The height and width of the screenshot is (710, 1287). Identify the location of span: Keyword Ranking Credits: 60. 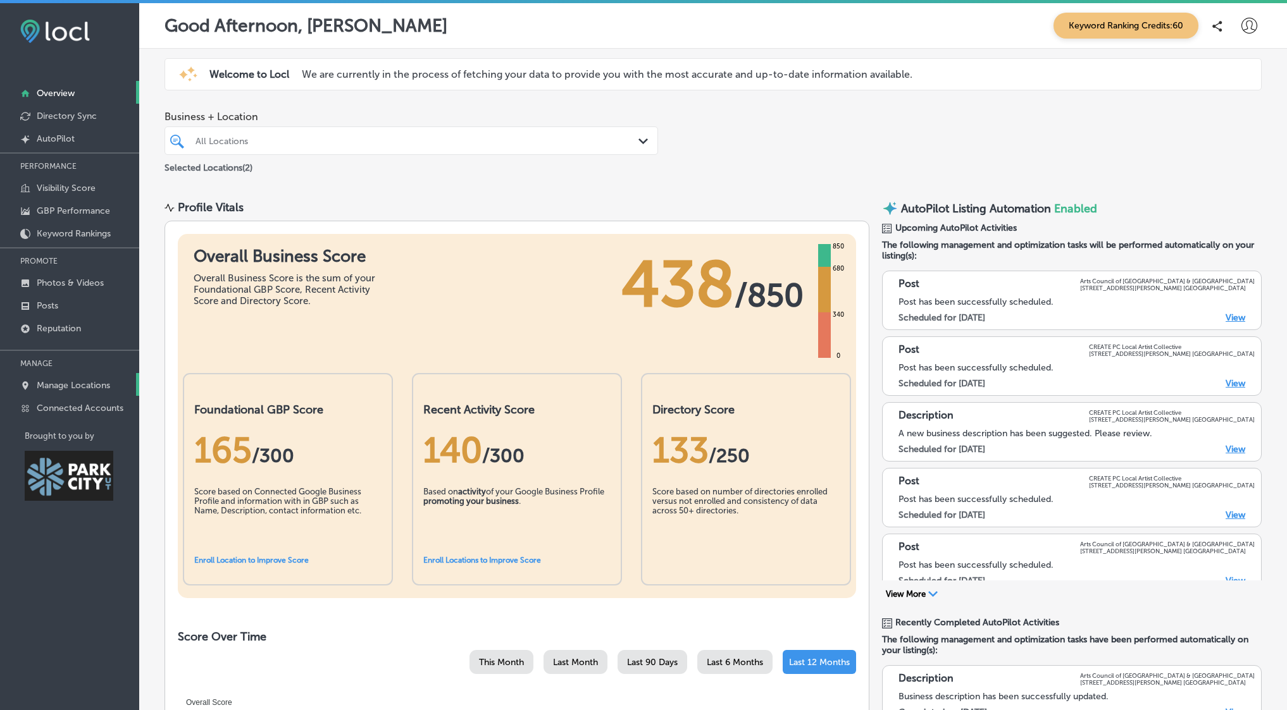
(1125, 25).